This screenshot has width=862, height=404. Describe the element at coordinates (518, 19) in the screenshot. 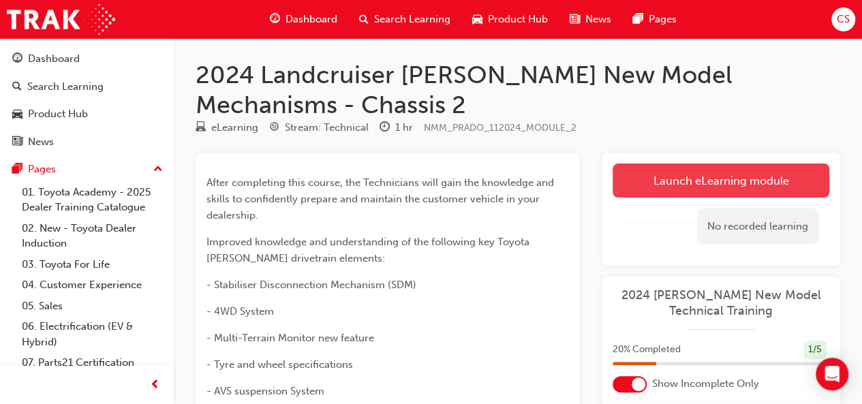

I see `span: Product Hub` at that location.